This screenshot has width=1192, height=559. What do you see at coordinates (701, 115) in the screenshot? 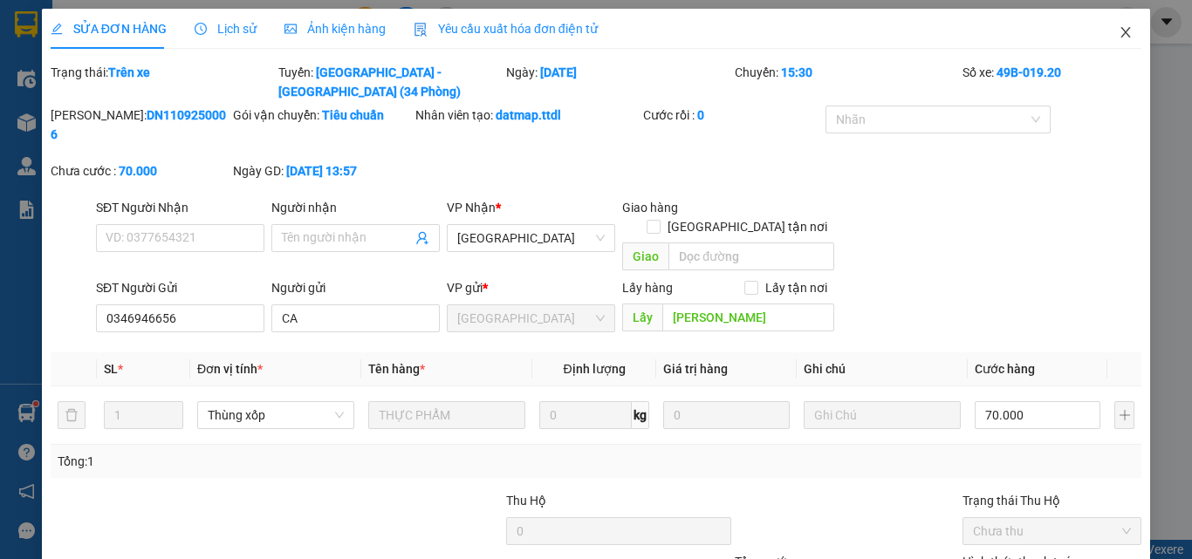
I see `b: 0` at bounding box center [701, 115].